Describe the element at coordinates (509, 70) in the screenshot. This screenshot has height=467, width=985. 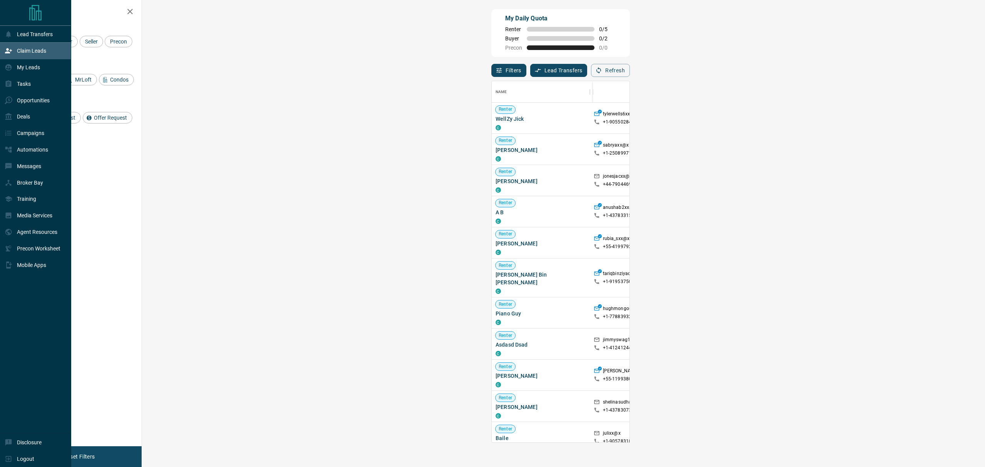
I see `button: Filters` at that location.